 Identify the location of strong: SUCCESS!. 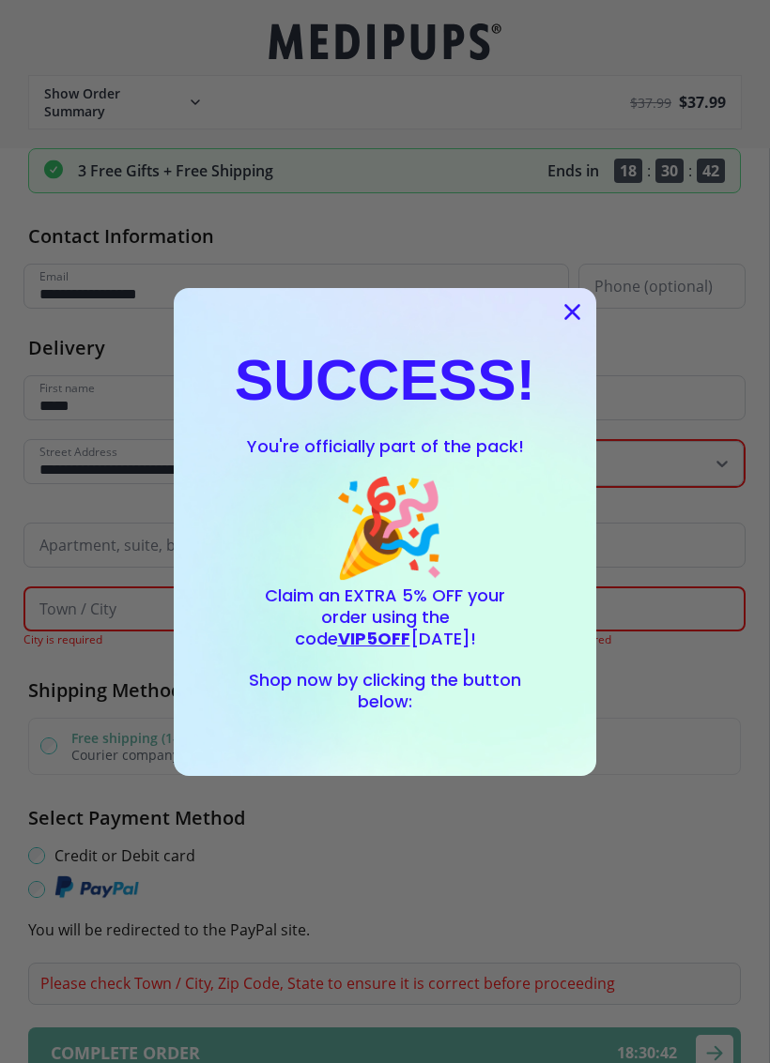
(385, 379).